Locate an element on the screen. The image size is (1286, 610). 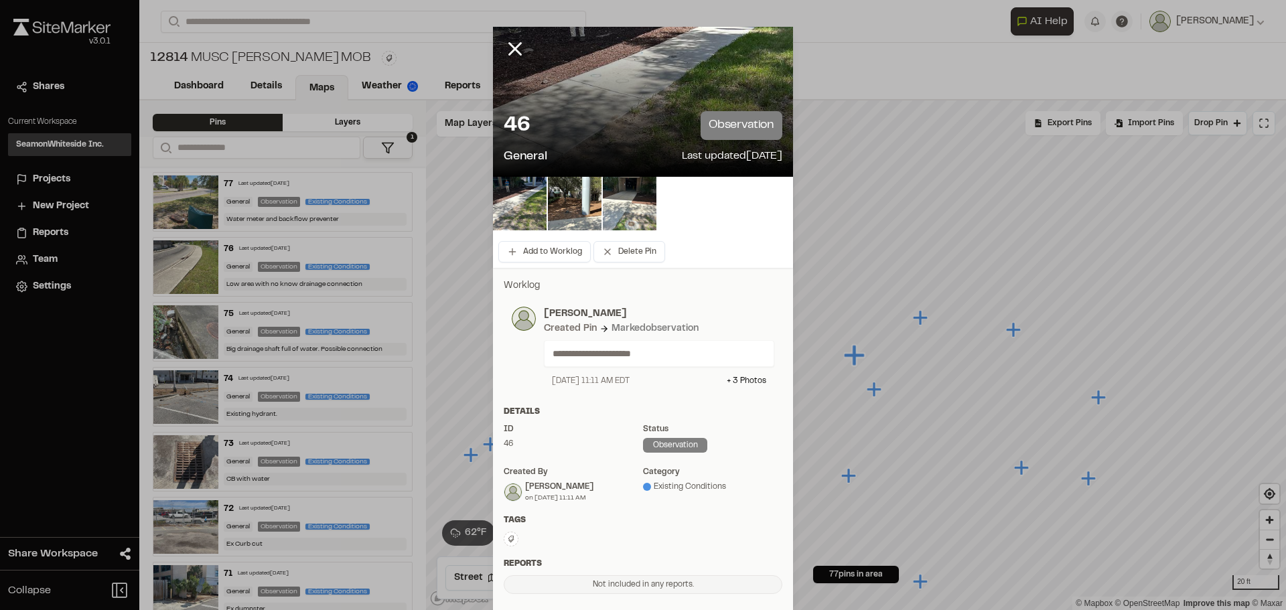
p: General is located at coordinates (525, 157).